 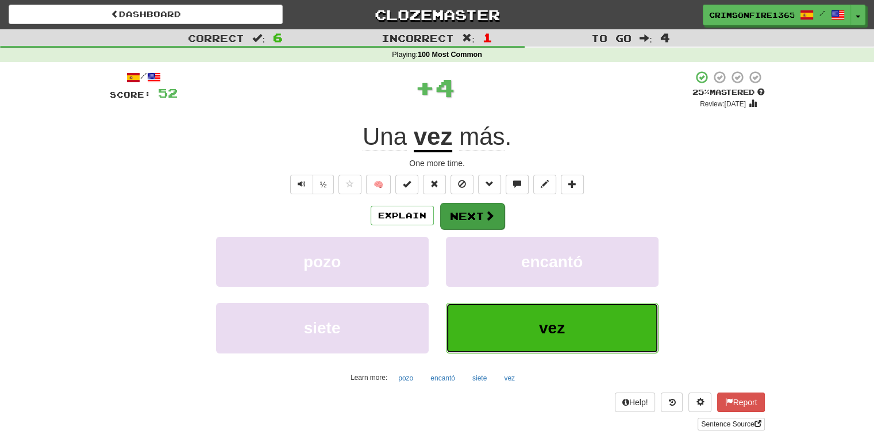 I want to click on u: vez, so click(x=433, y=137).